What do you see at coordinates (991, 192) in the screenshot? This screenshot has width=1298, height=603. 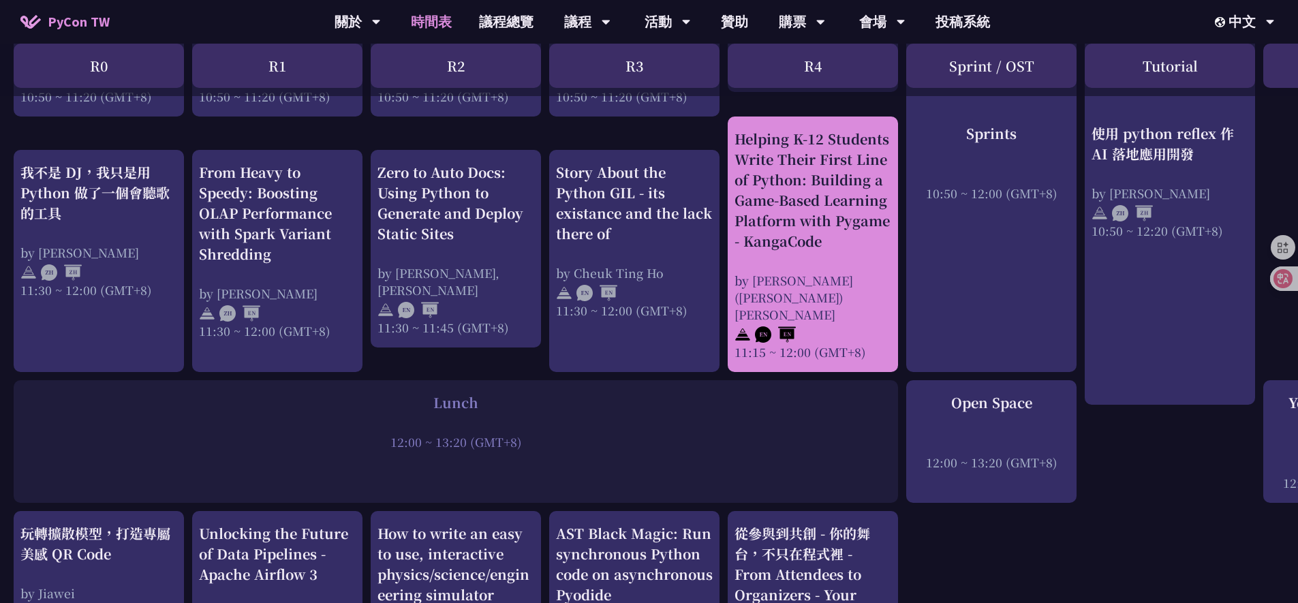 I see `div: 10:50 ~ 12:00 (GMT+8)` at bounding box center [991, 192].